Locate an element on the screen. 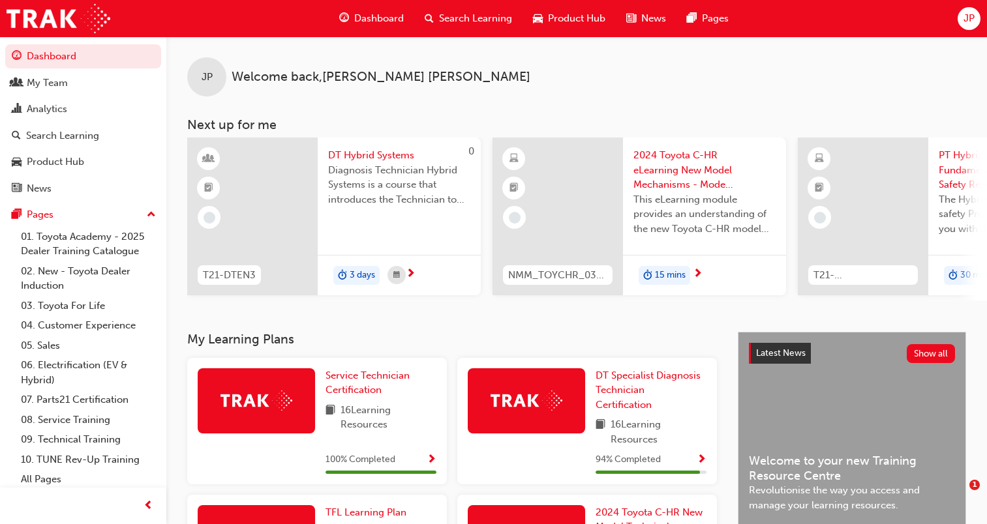 The image size is (987, 524). button: Pages is located at coordinates (83, 215).